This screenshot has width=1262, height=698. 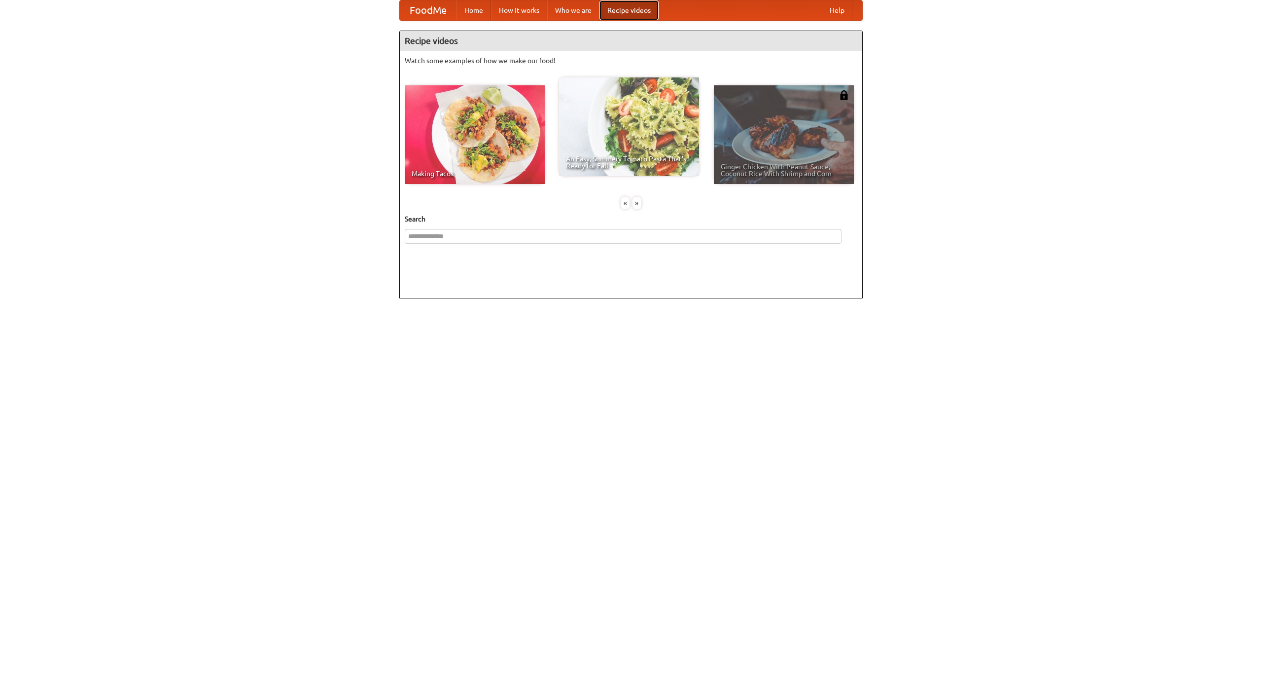 What do you see at coordinates (631, 41) in the screenshot?
I see `h4: Recipe videos` at bounding box center [631, 41].